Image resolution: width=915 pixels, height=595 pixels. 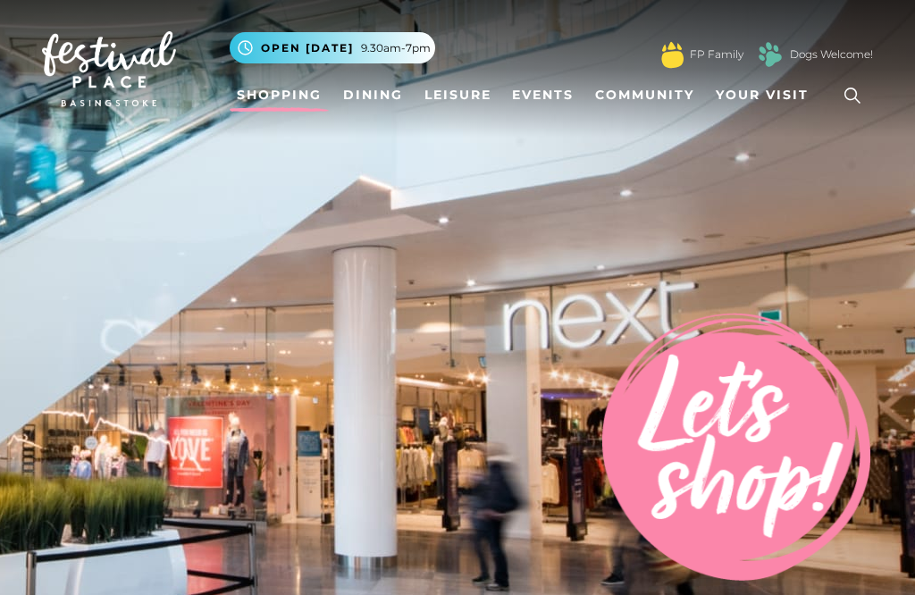 I want to click on a: FP Family, so click(x=717, y=55).